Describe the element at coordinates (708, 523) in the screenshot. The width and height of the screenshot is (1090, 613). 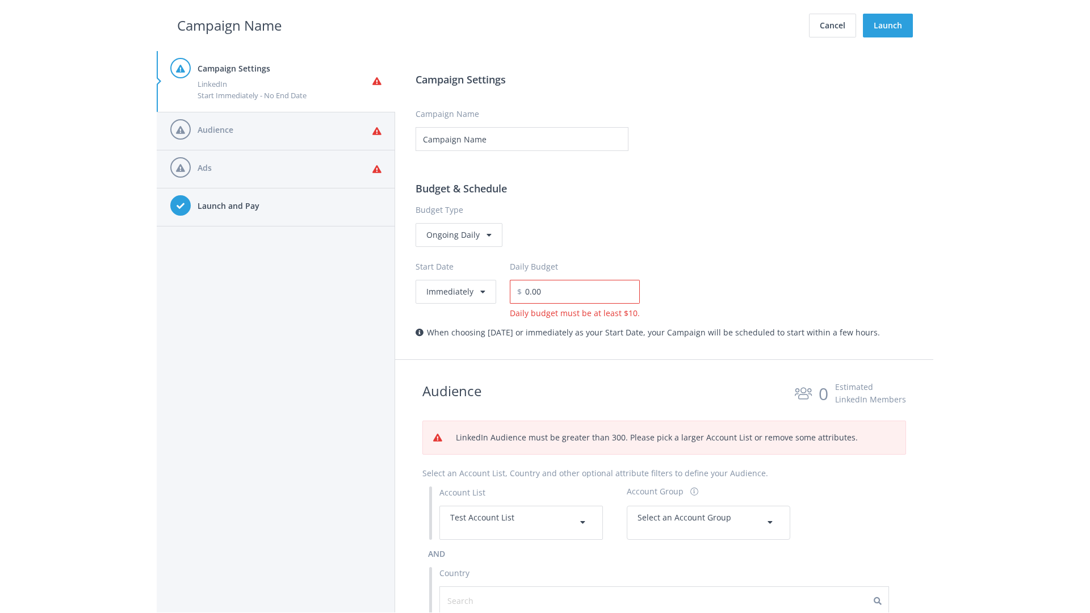
I see `div: Select an Account Group` at that location.